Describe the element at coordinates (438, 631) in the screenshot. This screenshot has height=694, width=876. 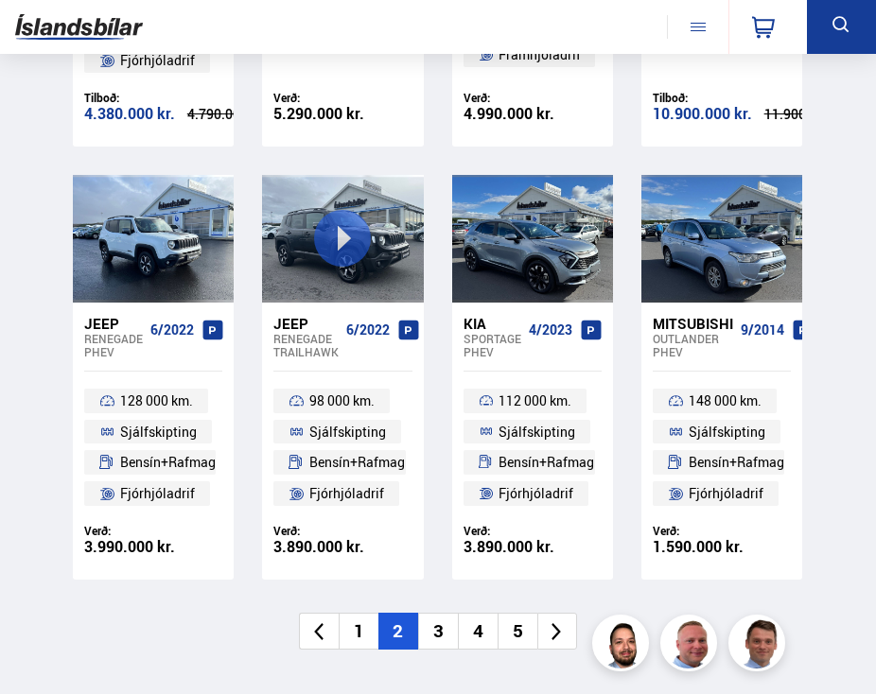
I see `li: 3` at that location.